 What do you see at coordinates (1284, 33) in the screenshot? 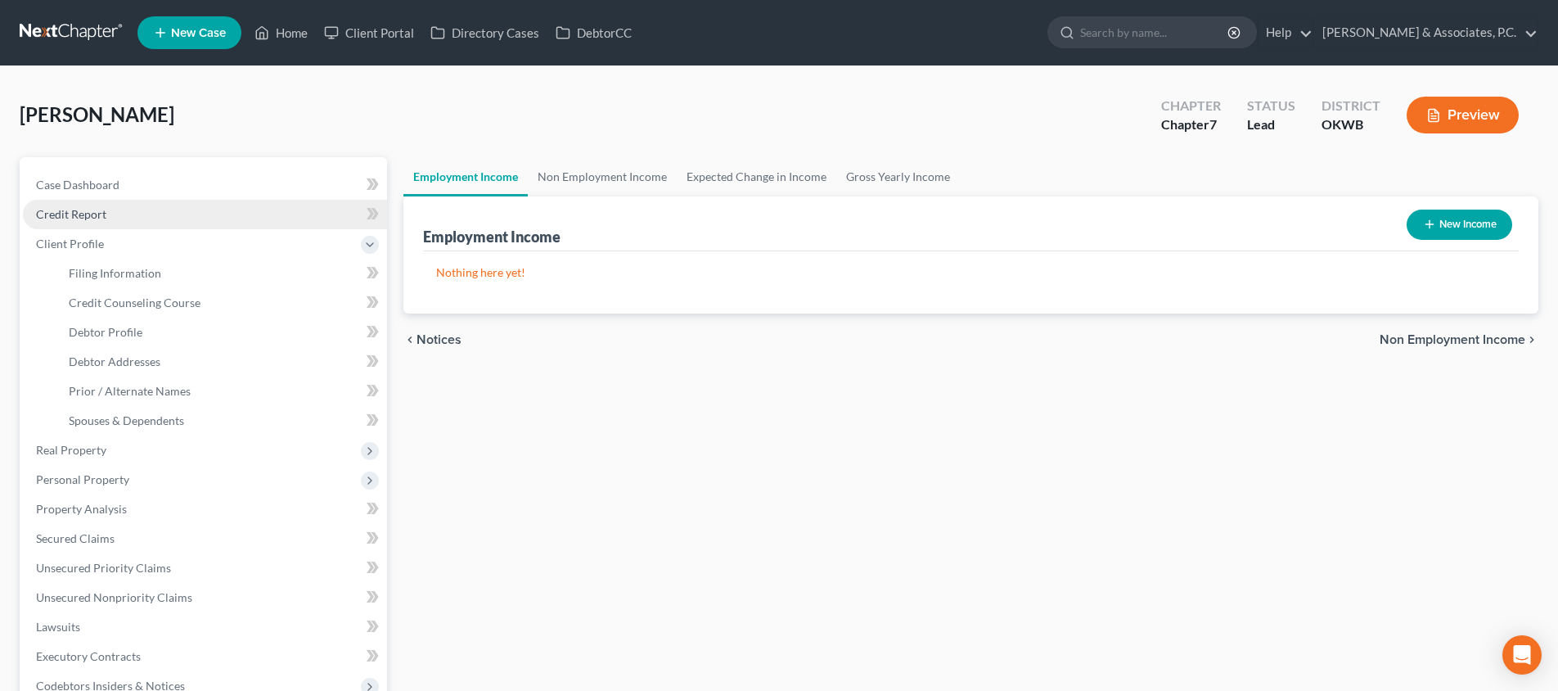
I see `a: Help` at bounding box center [1284, 33].